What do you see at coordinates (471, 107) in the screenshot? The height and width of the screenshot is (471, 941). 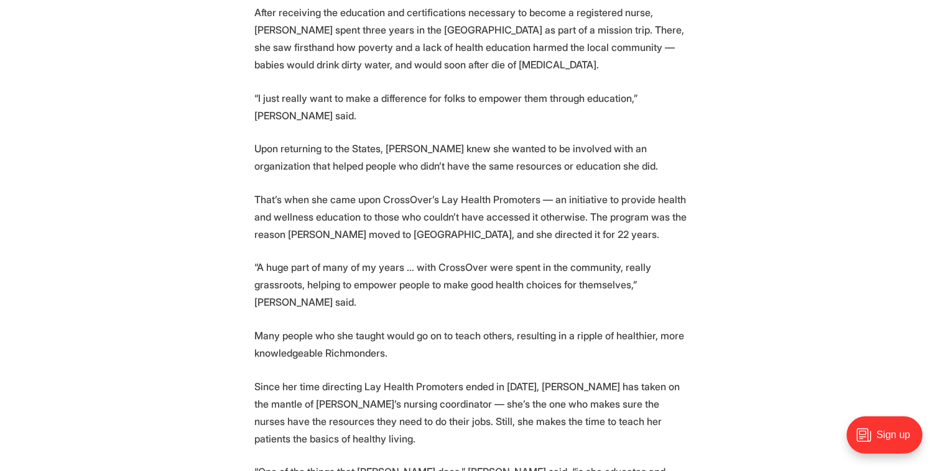 I see `p: “I just really want to make a difference for folks to empower them through education,” [PERSON_NA...` at bounding box center [471, 107].